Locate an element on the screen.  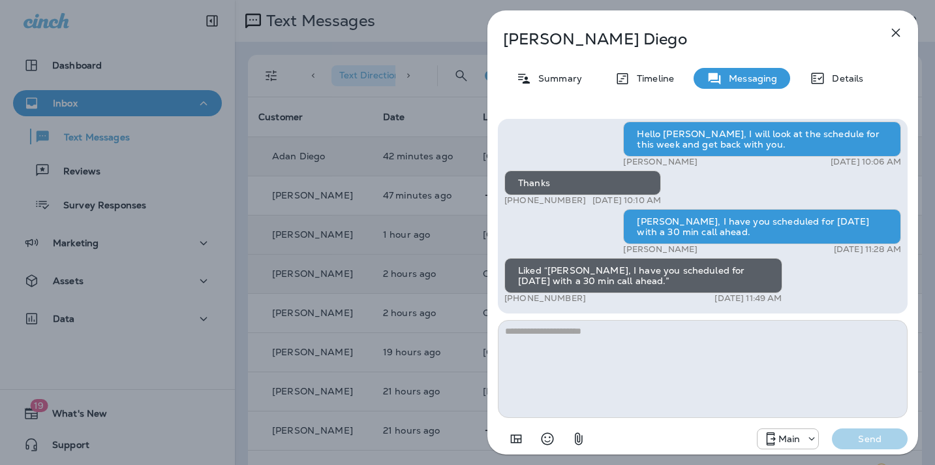
p: Details is located at coordinates (845, 78).